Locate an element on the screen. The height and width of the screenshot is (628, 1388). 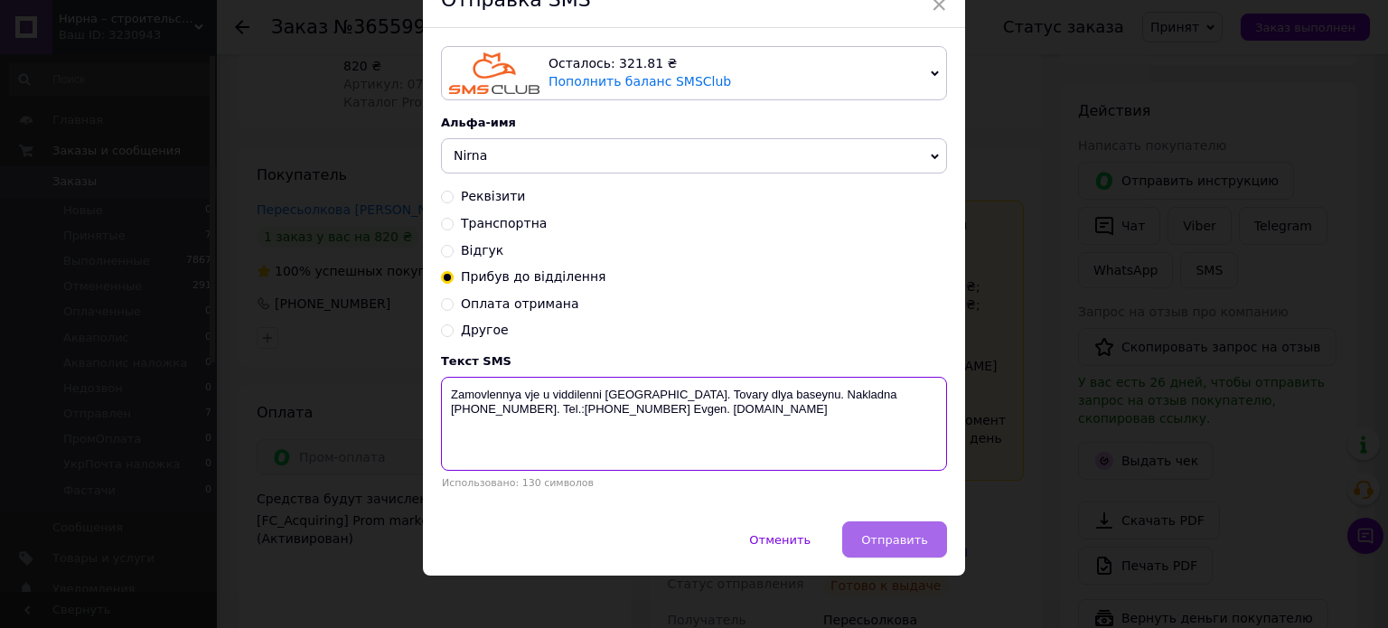
button: Отменить is located at coordinates (780, 539).